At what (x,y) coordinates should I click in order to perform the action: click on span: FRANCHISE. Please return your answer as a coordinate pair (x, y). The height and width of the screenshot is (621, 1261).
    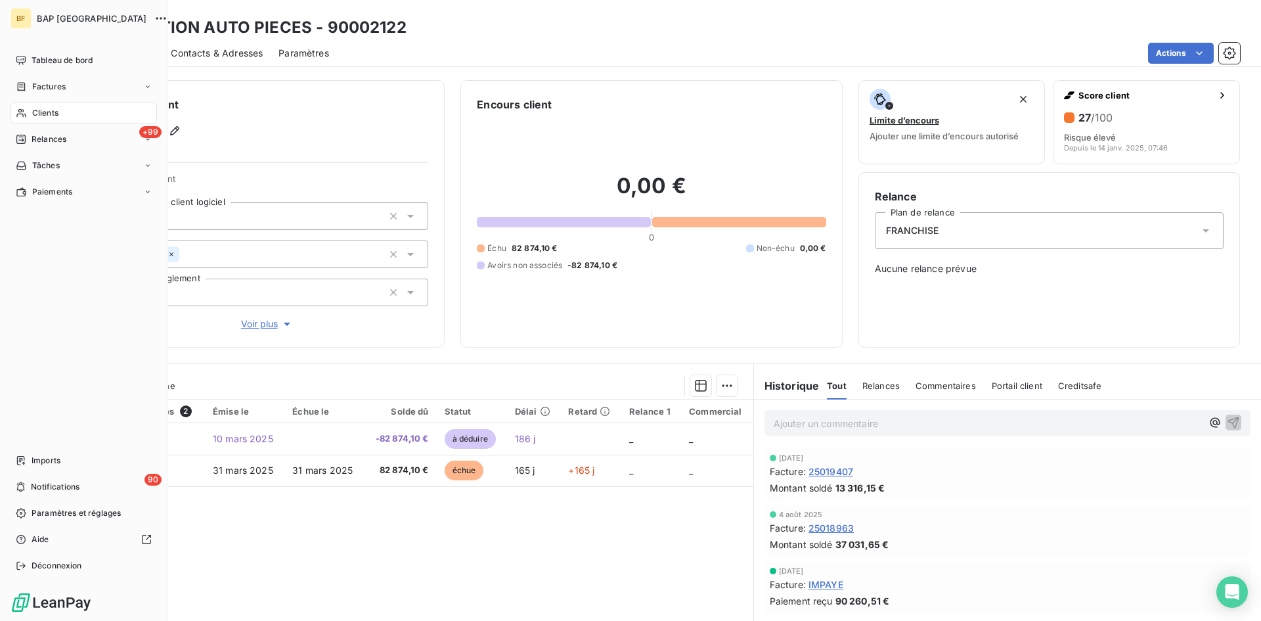
    Looking at the image, I should click on (912, 231).